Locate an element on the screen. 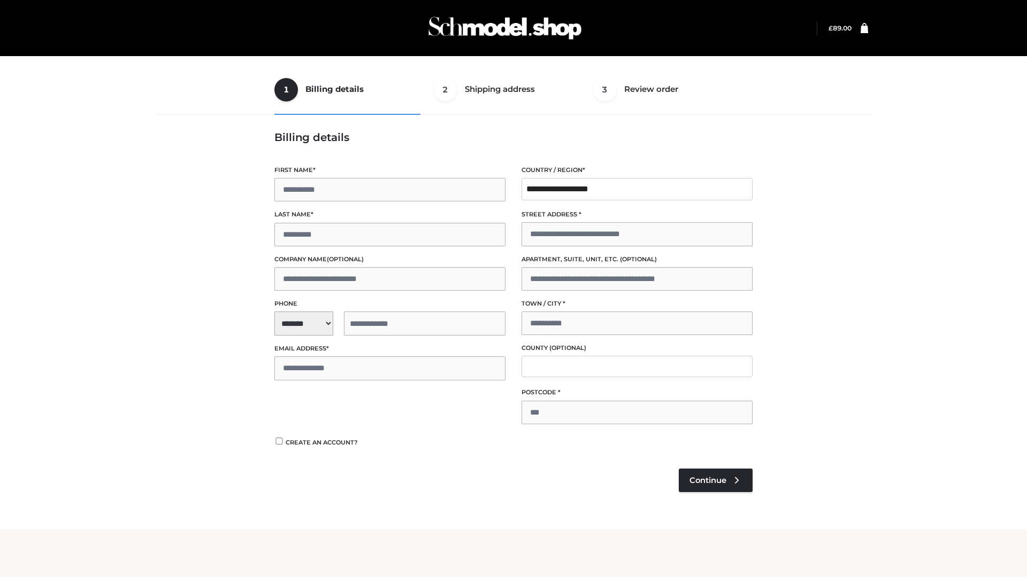 This screenshot has width=1027, height=577. a: £89.00 is located at coordinates (839, 28).